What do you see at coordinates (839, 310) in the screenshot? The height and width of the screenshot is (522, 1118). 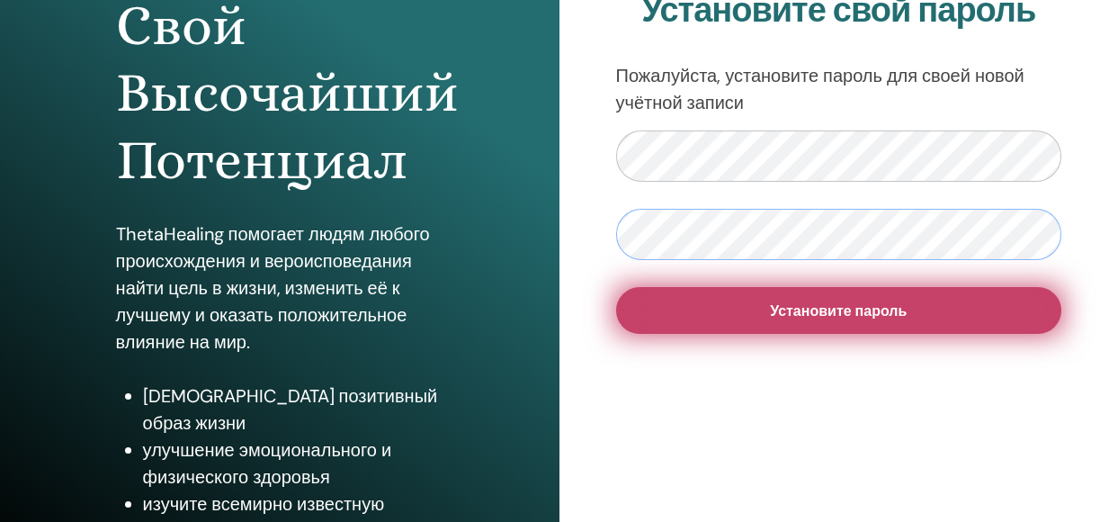 I see `button: Установите пароль` at bounding box center [839, 310].